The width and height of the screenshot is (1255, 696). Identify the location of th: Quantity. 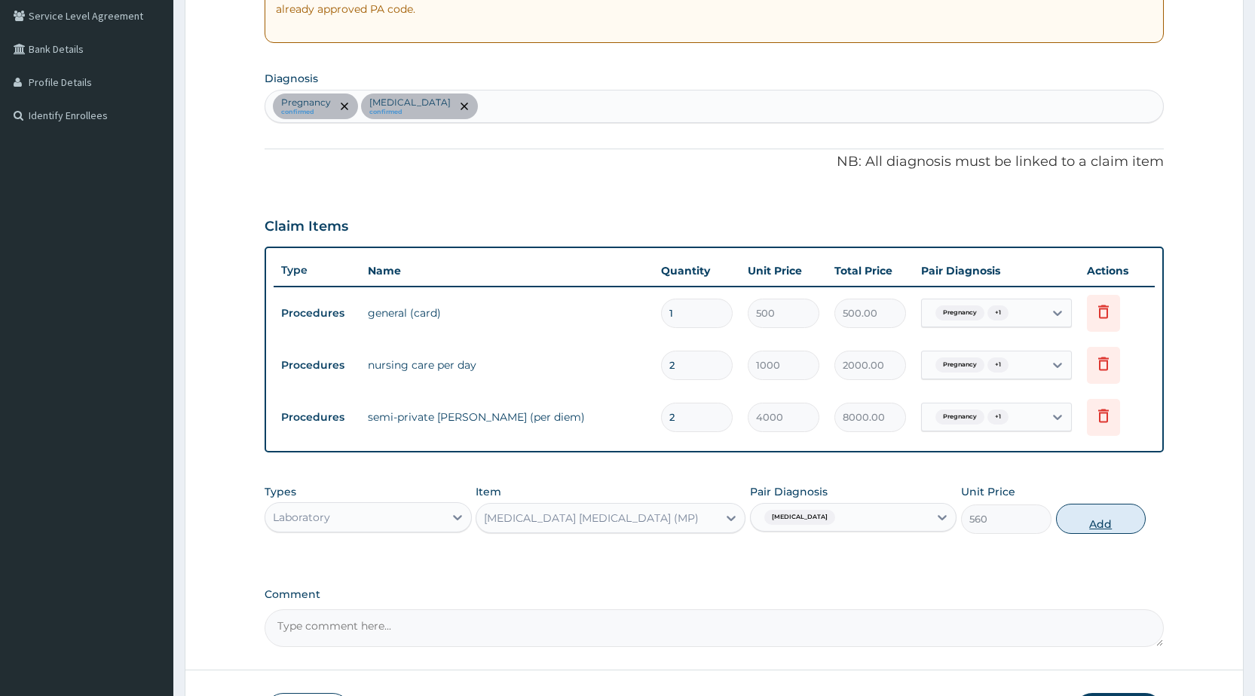
(696, 271).